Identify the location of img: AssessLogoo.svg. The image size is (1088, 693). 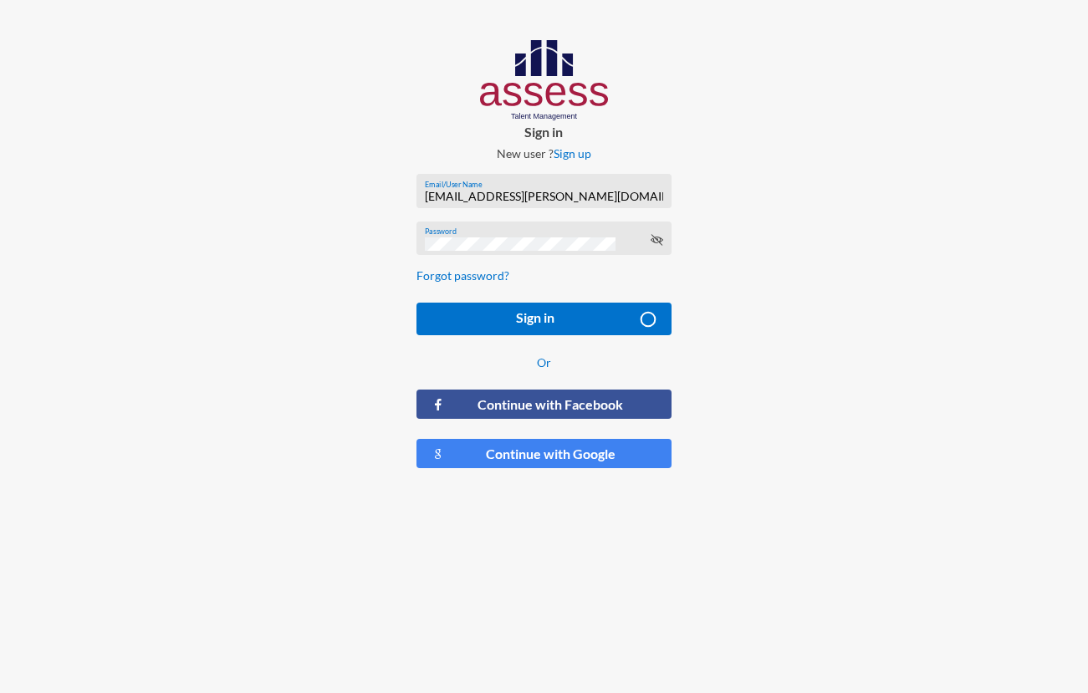
(543, 80).